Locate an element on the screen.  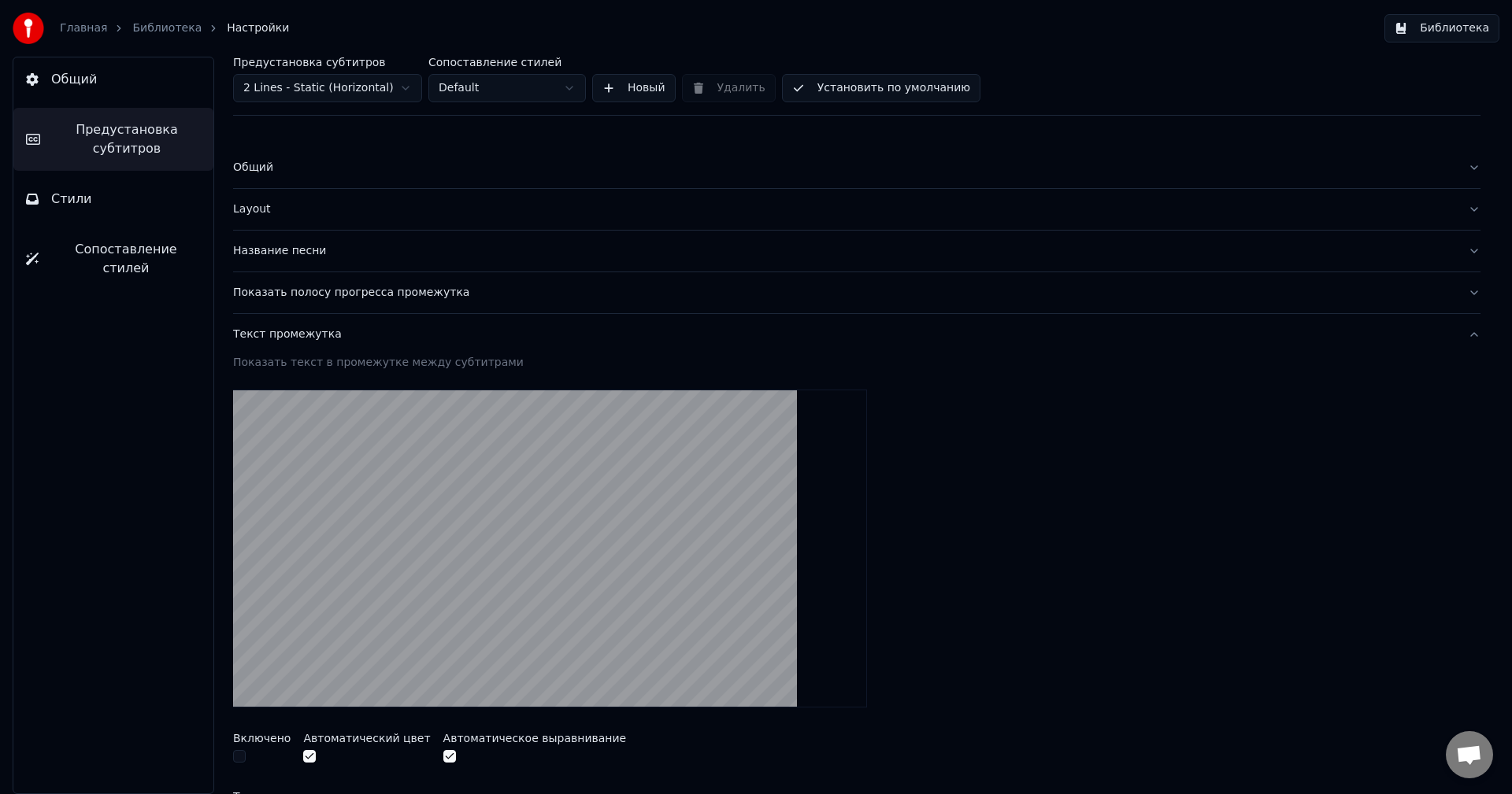
label: Автоматический цвет is located at coordinates (366, 738).